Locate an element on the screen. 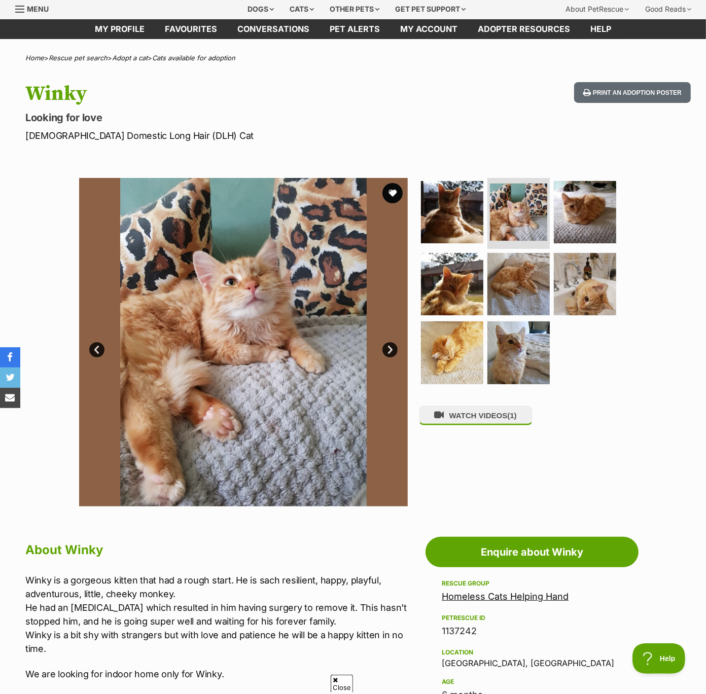  a: My account is located at coordinates (428, 29).